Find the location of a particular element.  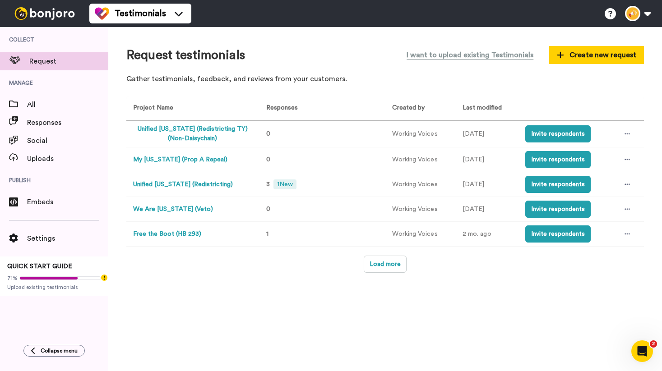

img: bj-logo-header-white.svg is located at coordinates (45, 14).